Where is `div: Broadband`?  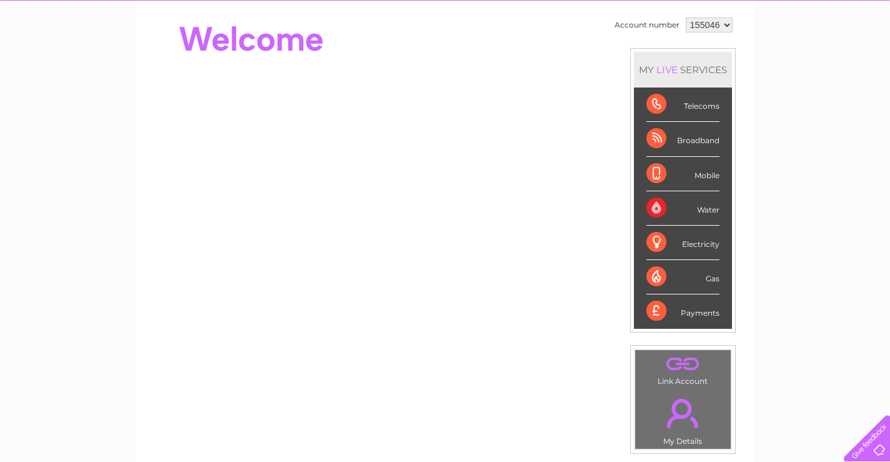
div: Broadband is located at coordinates (683, 139).